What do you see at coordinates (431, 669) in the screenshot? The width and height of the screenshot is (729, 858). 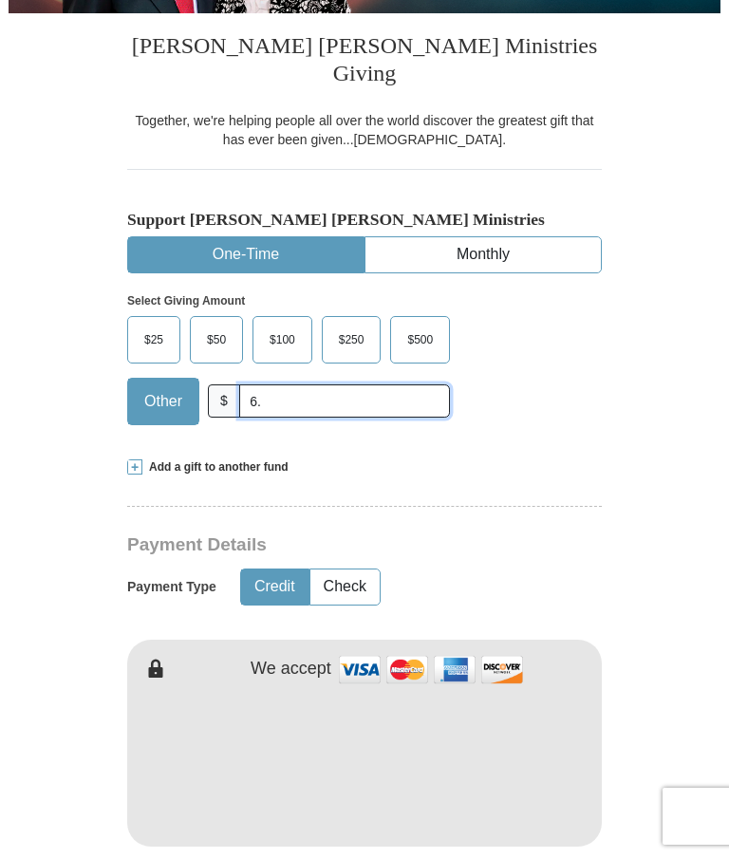 I see `img: credit cards accepted` at bounding box center [431, 669].